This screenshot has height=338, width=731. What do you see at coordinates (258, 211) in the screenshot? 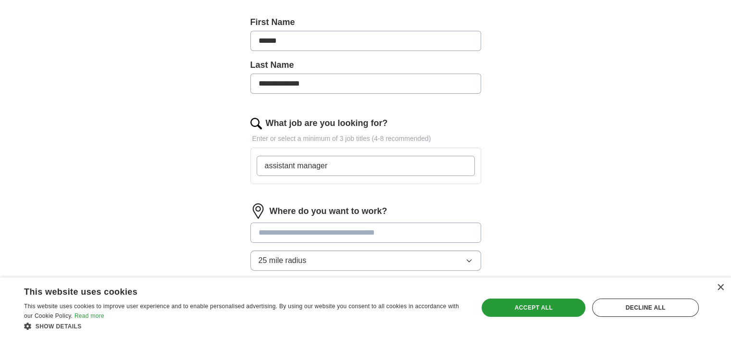
I see `img: location.png` at bounding box center [258, 211].